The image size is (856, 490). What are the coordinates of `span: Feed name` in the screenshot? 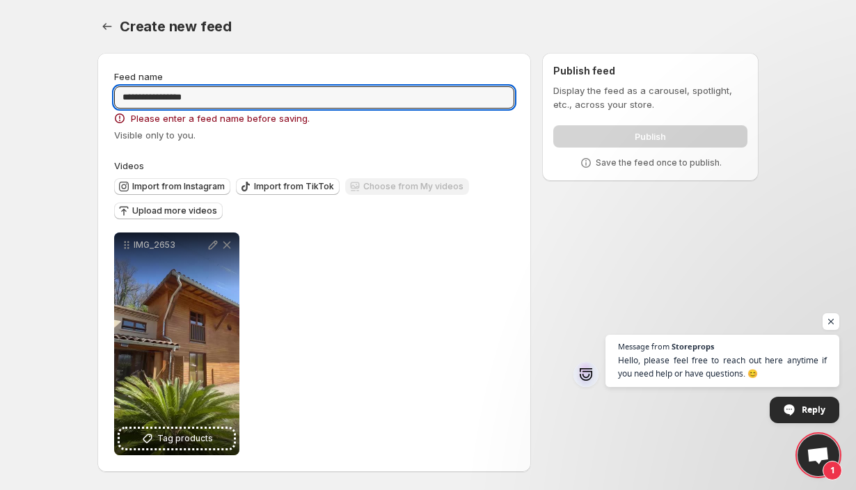 It's located at (138, 77).